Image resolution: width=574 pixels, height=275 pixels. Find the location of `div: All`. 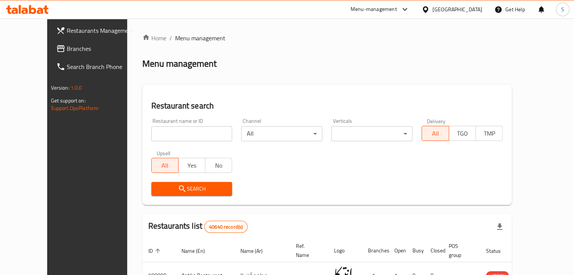

div: All is located at coordinates (281, 134).